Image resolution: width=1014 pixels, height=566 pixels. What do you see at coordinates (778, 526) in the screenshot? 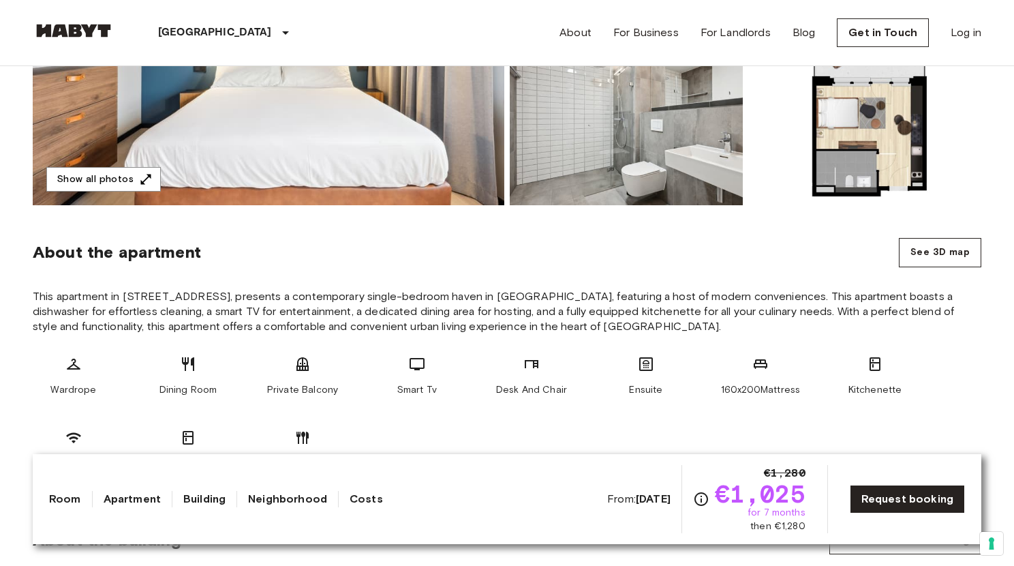
I see `span: then €1,280` at bounding box center [778, 526].